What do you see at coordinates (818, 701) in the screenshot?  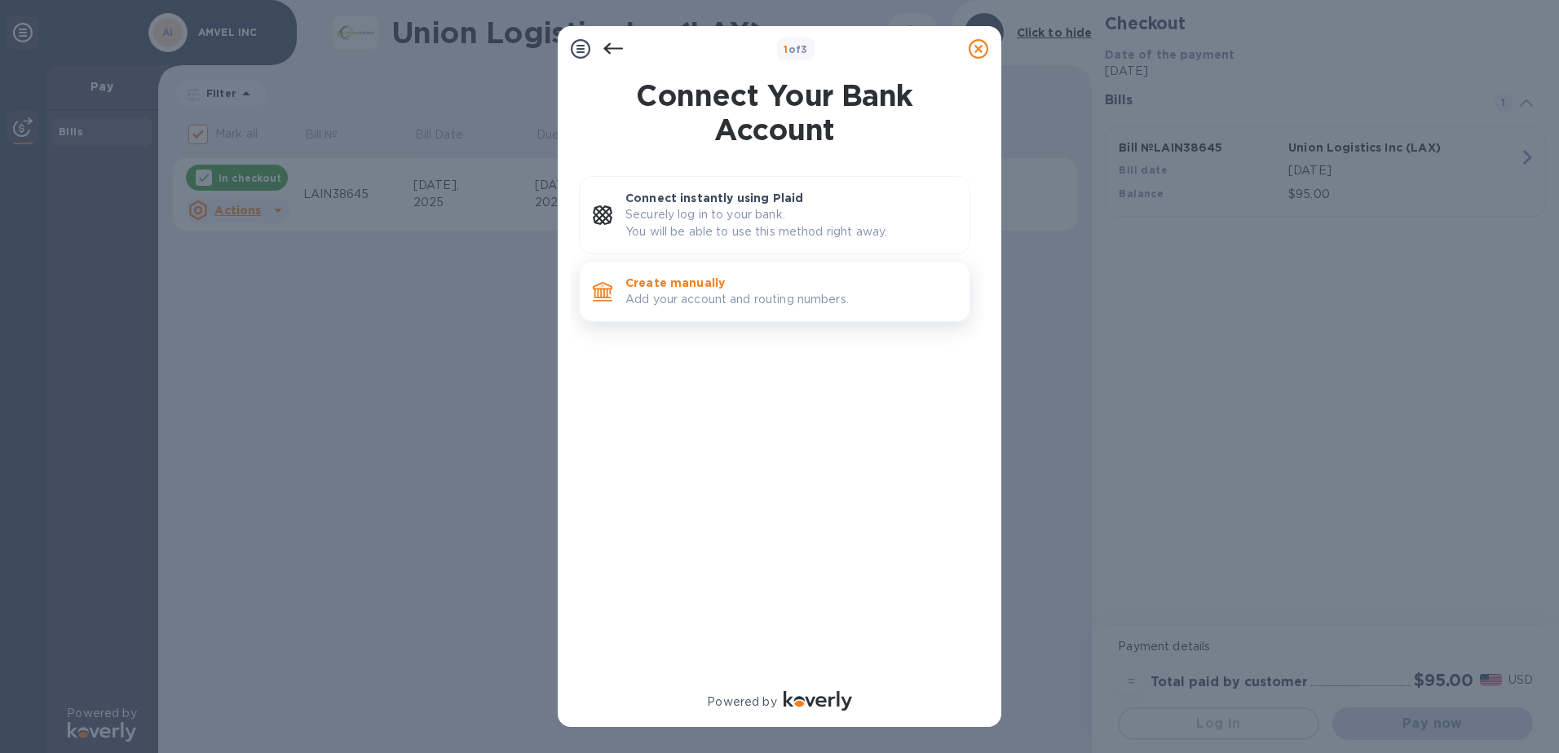 I see `img: Logo` at bounding box center [818, 701].